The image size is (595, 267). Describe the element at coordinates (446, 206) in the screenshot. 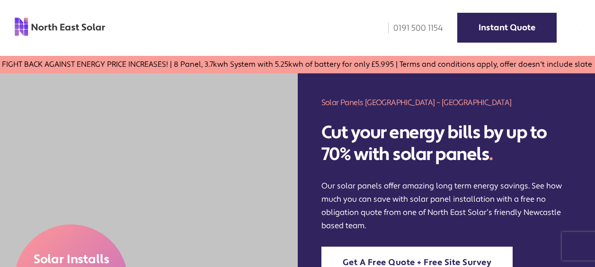

I see `p: Our solar panels offer amazing long term energy savings. See how much you can save with solar pan...` at that location.